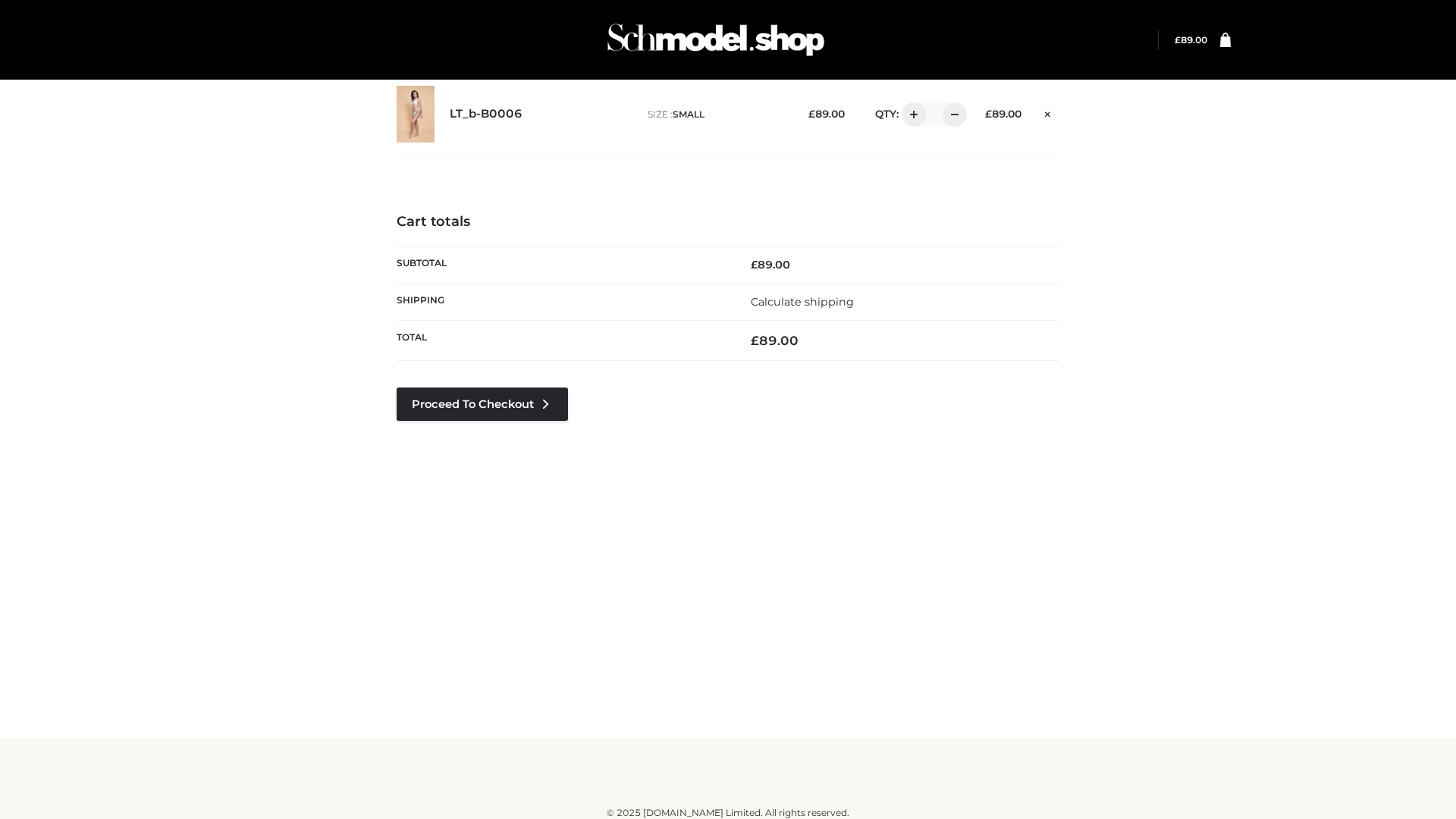 The image size is (1456, 819). Describe the element at coordinates (728, 222) in the screenshot. I see `h4: Cart totals` at that location.